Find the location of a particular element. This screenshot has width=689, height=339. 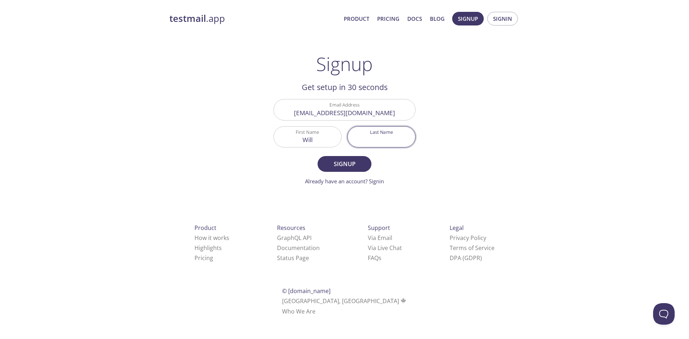

a: Privacy Policy is located at coordinates (468, 238).